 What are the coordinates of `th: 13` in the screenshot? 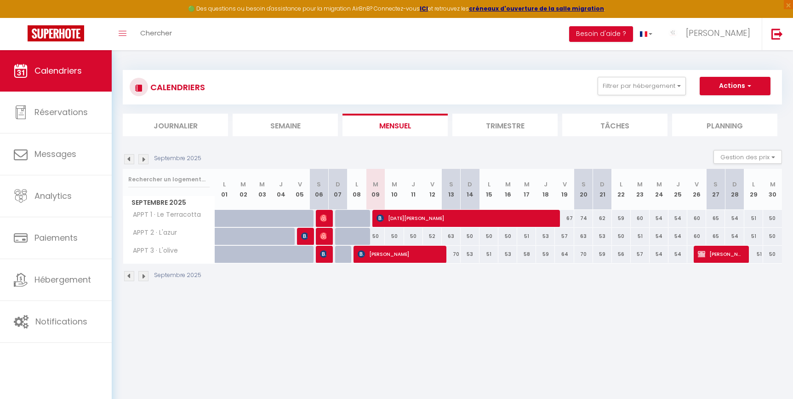 It's located at (451, 189).